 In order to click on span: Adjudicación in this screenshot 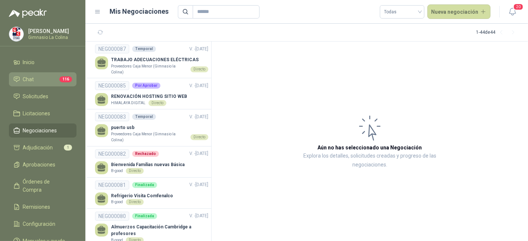, I will do `click(38, 148)`.